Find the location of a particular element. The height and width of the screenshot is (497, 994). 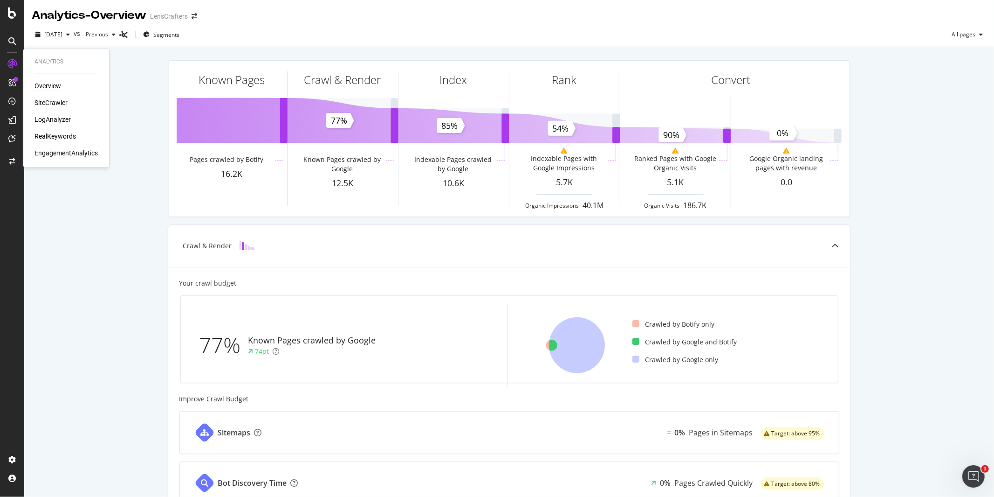

div: Crawled by Google only is located at coordinates (676, 359).